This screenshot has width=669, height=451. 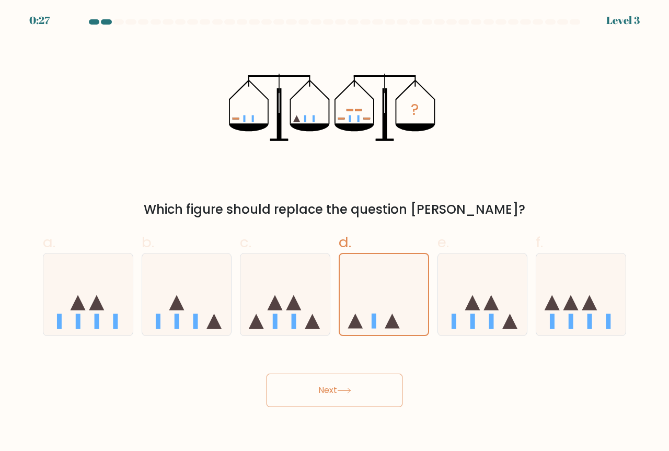 What do you see at coordinates (345, 242) in the screenshot?
I see `span: d.` at bounding box center [345, 242].